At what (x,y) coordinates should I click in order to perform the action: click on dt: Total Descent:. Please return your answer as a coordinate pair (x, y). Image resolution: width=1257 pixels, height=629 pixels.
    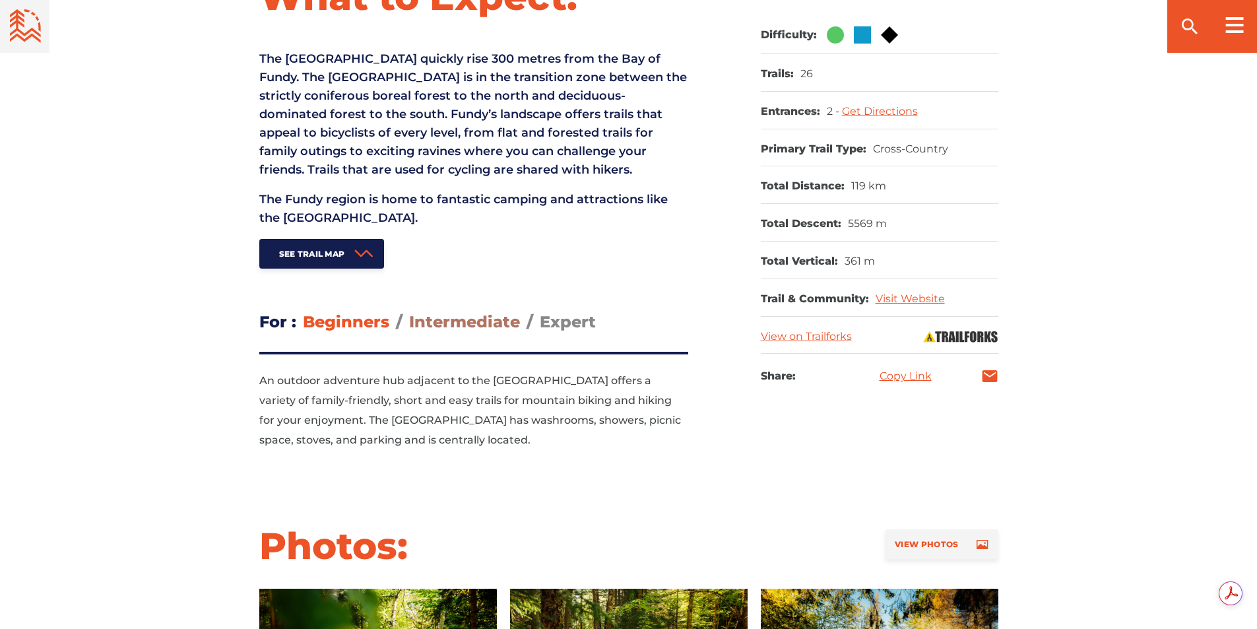
    Looking at the image, I should click on (801, 224).